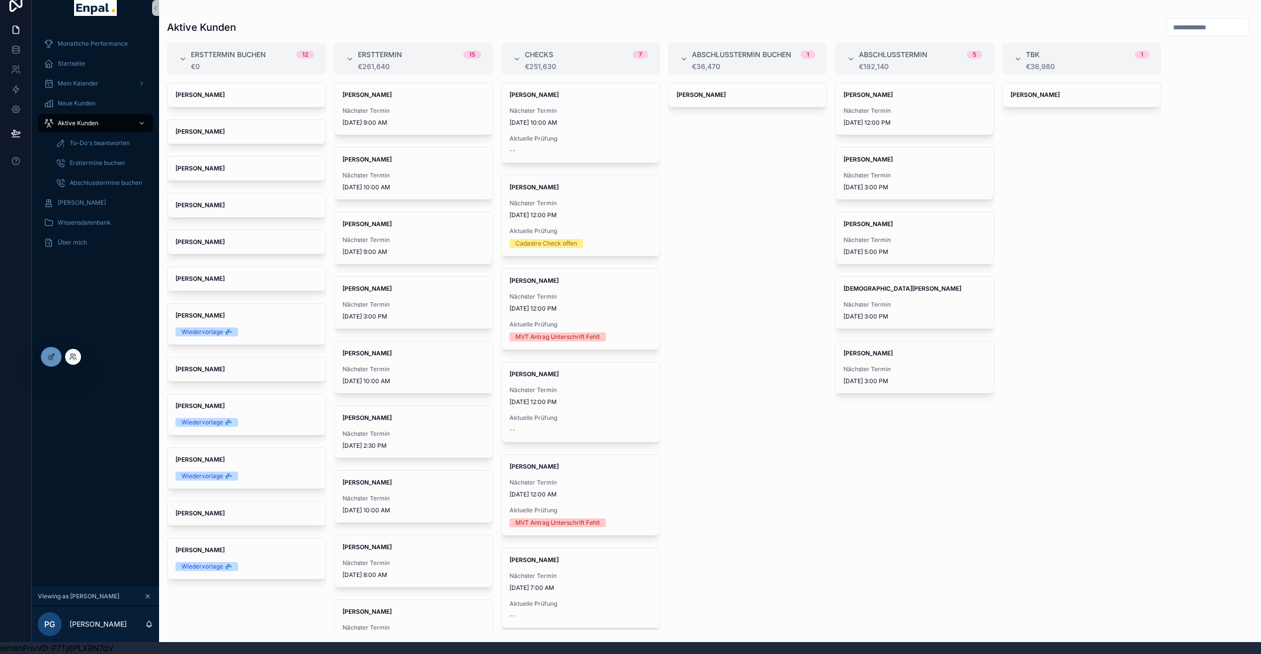 The image size is (1261, 654). I want to click on div: 5, so click(974, 55).